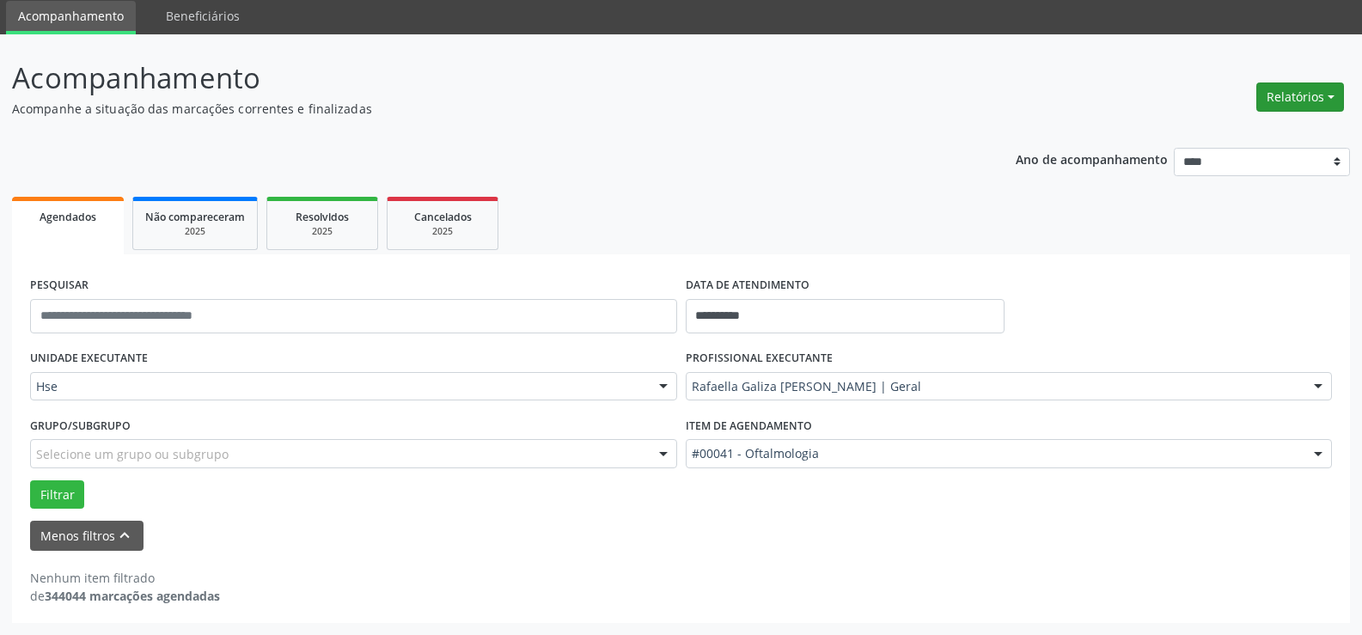  Describe the element at coordinates (322, 217) in the screenshot. I see `span: Resolvidos` at that location.